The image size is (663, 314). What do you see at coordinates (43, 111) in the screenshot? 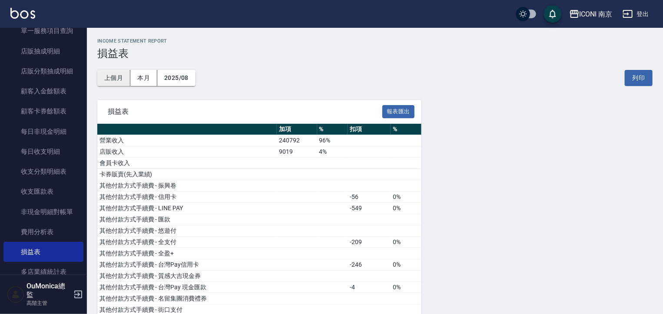
I see `a: 顧客卡券餘額表` at bounding box center [43, 111].